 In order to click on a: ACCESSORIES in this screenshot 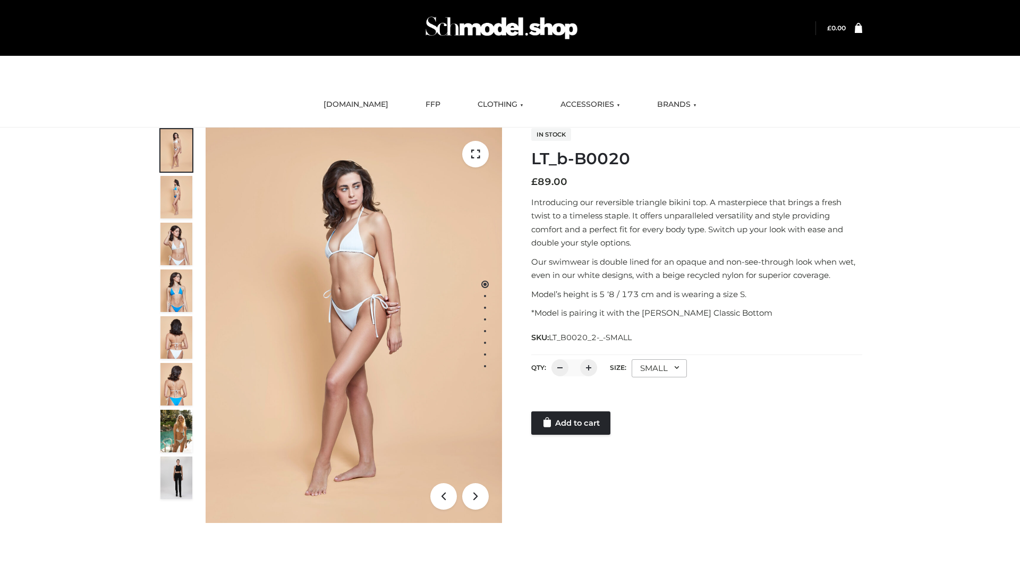, I will do `click(590, 105)`.